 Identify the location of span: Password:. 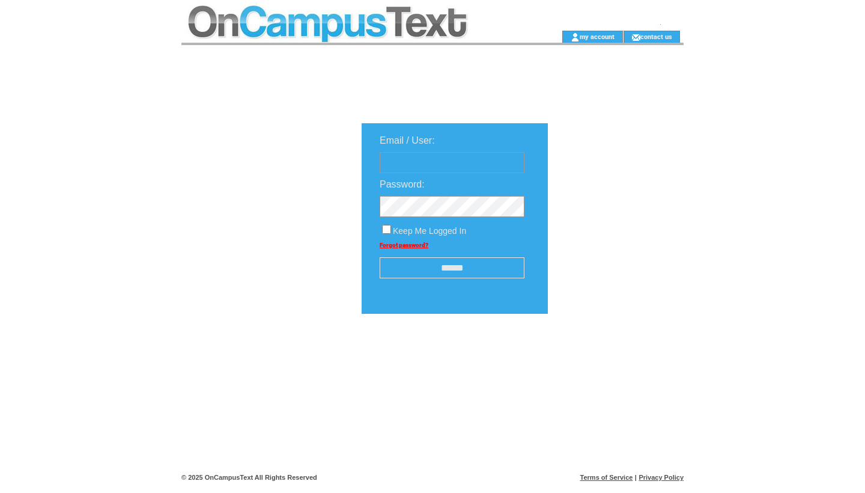
(402, 184).